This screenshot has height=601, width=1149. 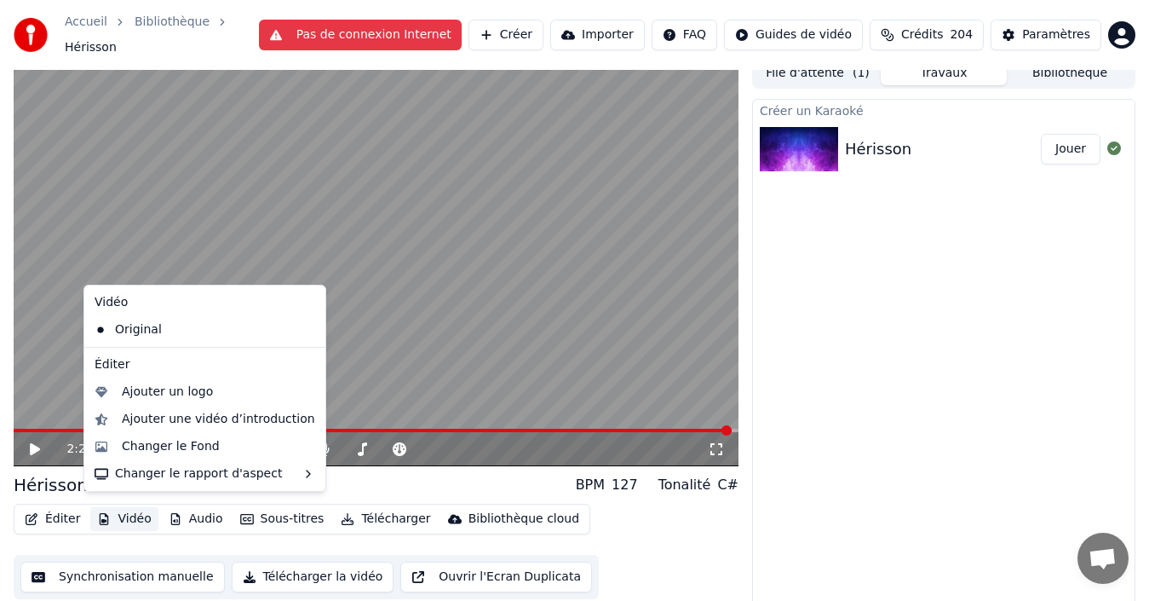 What do you see at coordinates (218, 419) in the screenshot?
I see `div: Ajouter une vidéo d’introduction` at bounding box center [218, 419].